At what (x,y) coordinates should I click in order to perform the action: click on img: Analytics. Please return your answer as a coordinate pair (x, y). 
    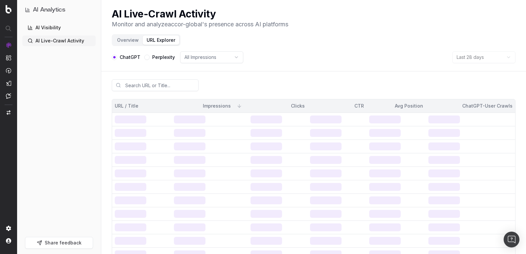
    Looking at the image, I should click on (9, 45).